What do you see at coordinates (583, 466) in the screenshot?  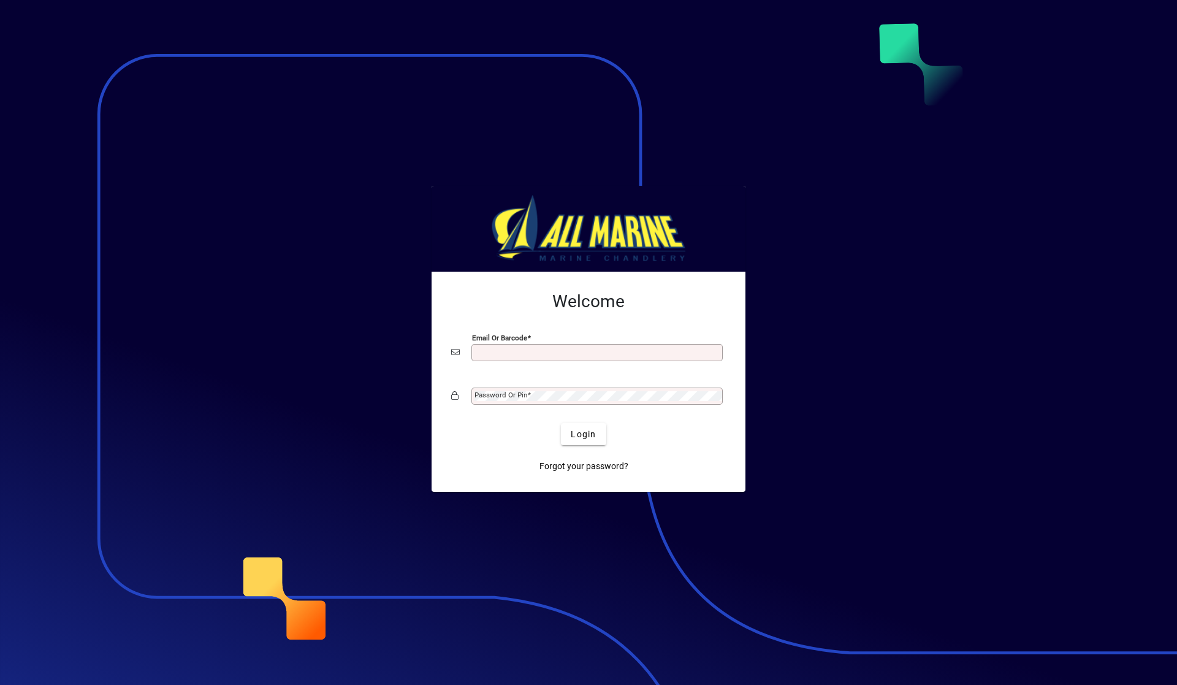 I see `a: Forgot your password?` at bounding box center [583, 466].